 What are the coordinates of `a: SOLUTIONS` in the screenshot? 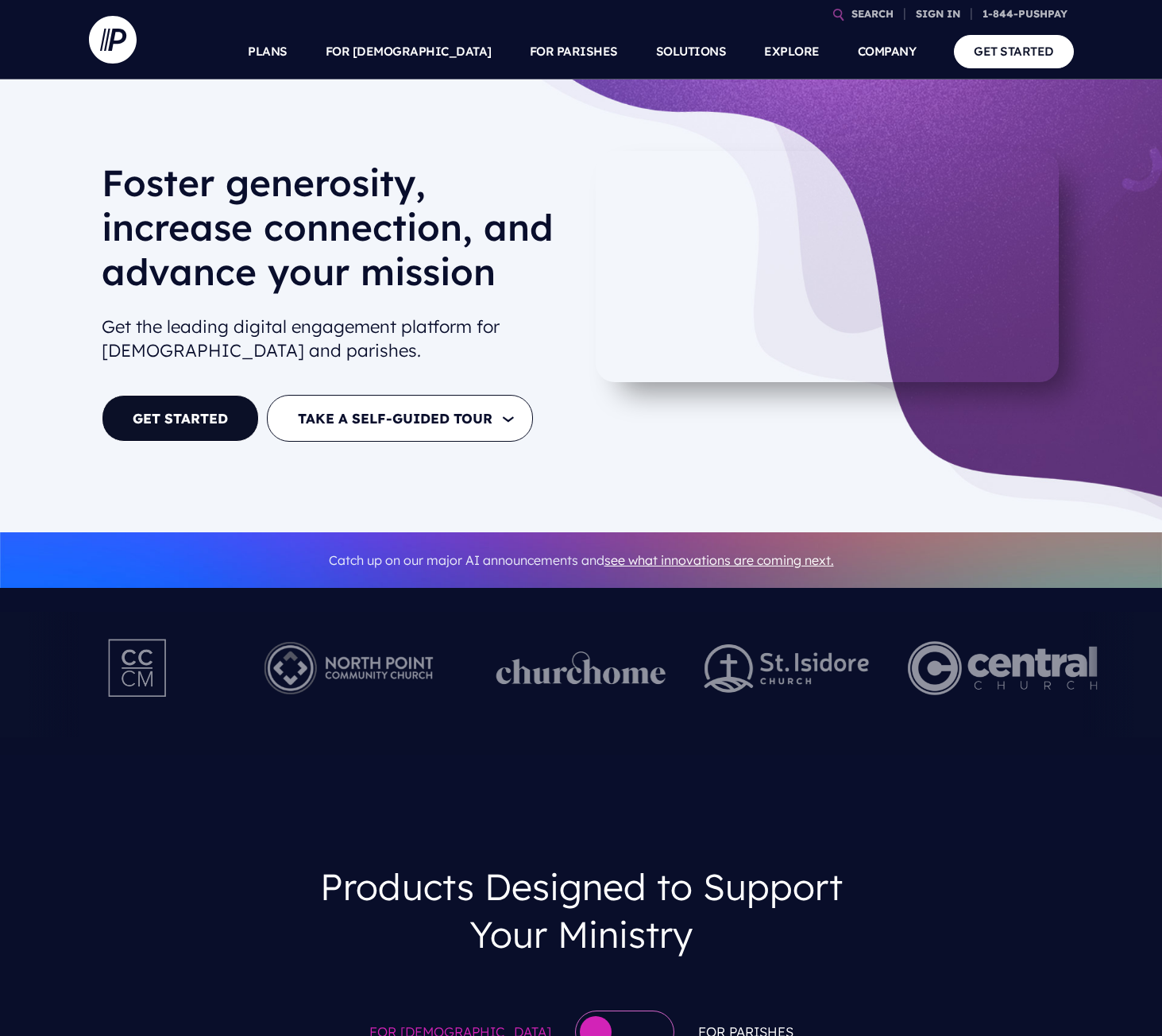 It's located at (691, 51).